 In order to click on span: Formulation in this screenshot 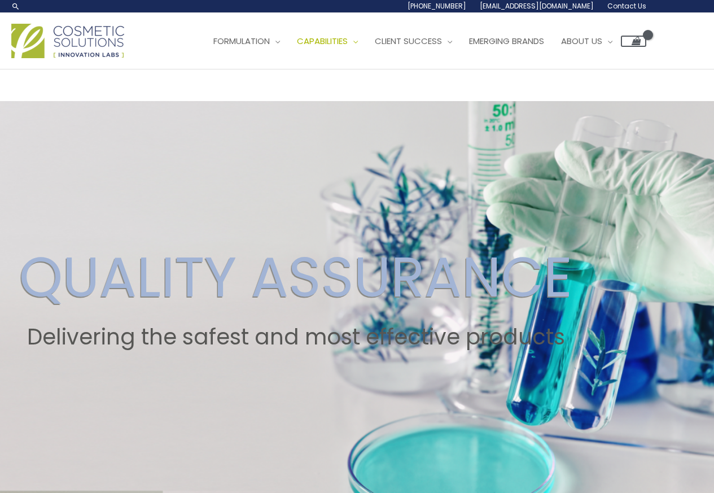, I will do `click(242, 41)`.